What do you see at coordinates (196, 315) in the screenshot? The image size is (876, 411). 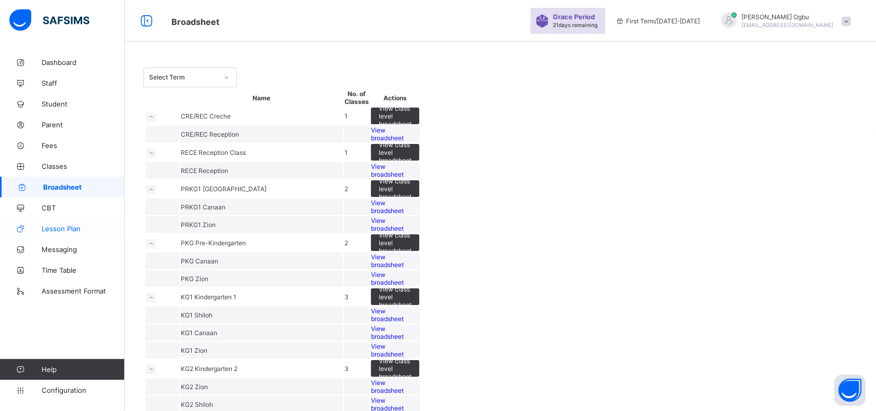 I see `span: KG1 Shiloh` at bounding box center [196, 315].